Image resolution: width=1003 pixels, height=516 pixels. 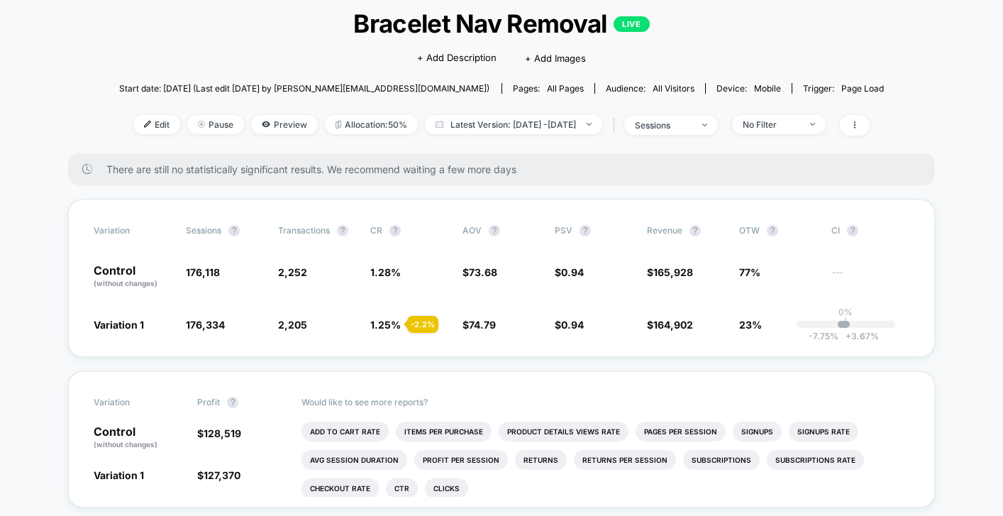 I want to click on li: Add To Cart Rate, so click(x=345, y=431).